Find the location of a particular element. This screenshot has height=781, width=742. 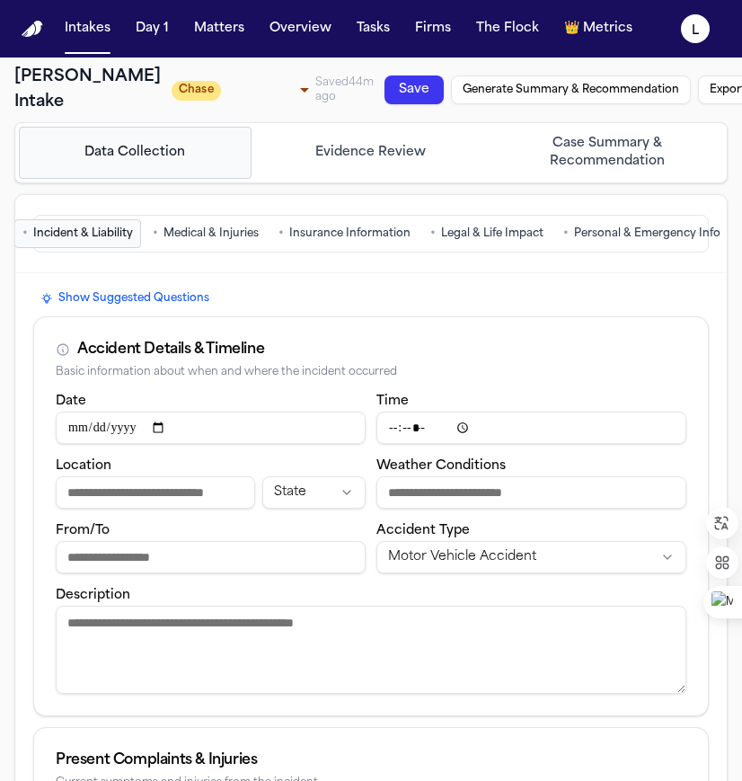

div: Update intake status is located at coordinates (244, 90).